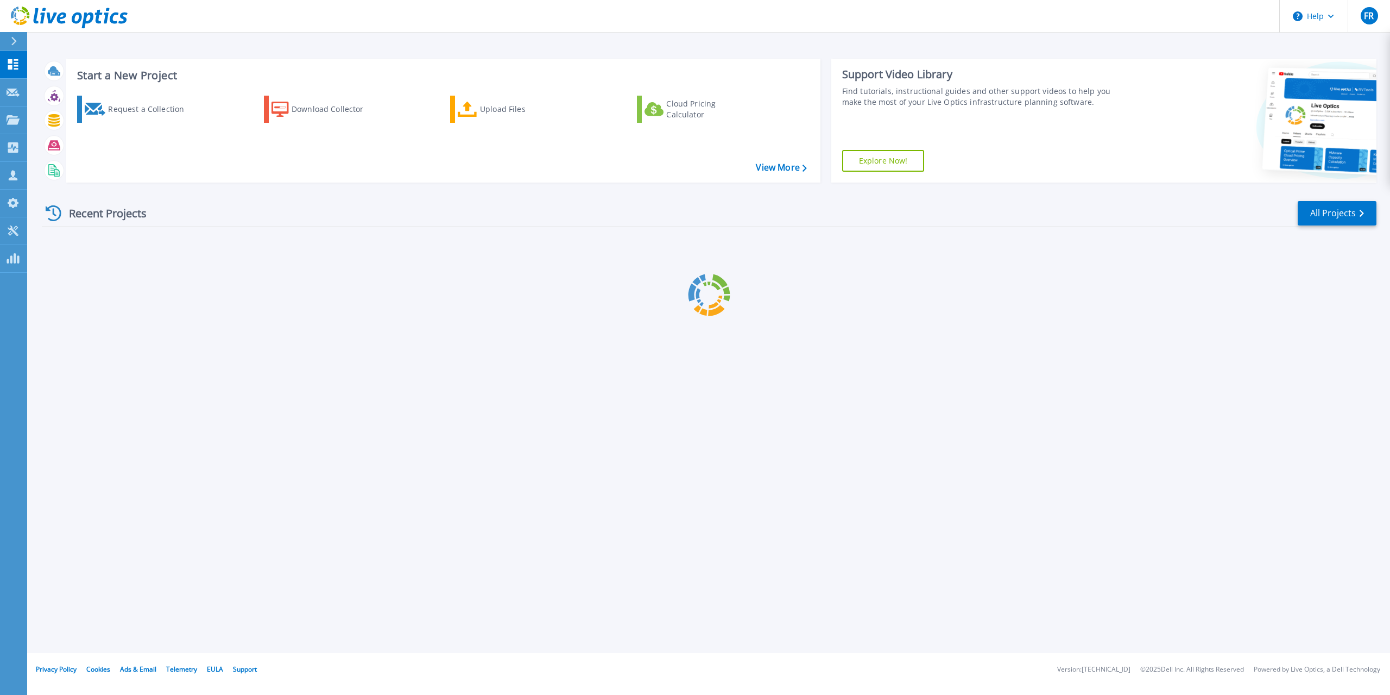 The width and height of the screenshot is (1390, 695). Describe the element at coordinates (335, 109) in the screenshot. I see `div: Download Collector` at that location.